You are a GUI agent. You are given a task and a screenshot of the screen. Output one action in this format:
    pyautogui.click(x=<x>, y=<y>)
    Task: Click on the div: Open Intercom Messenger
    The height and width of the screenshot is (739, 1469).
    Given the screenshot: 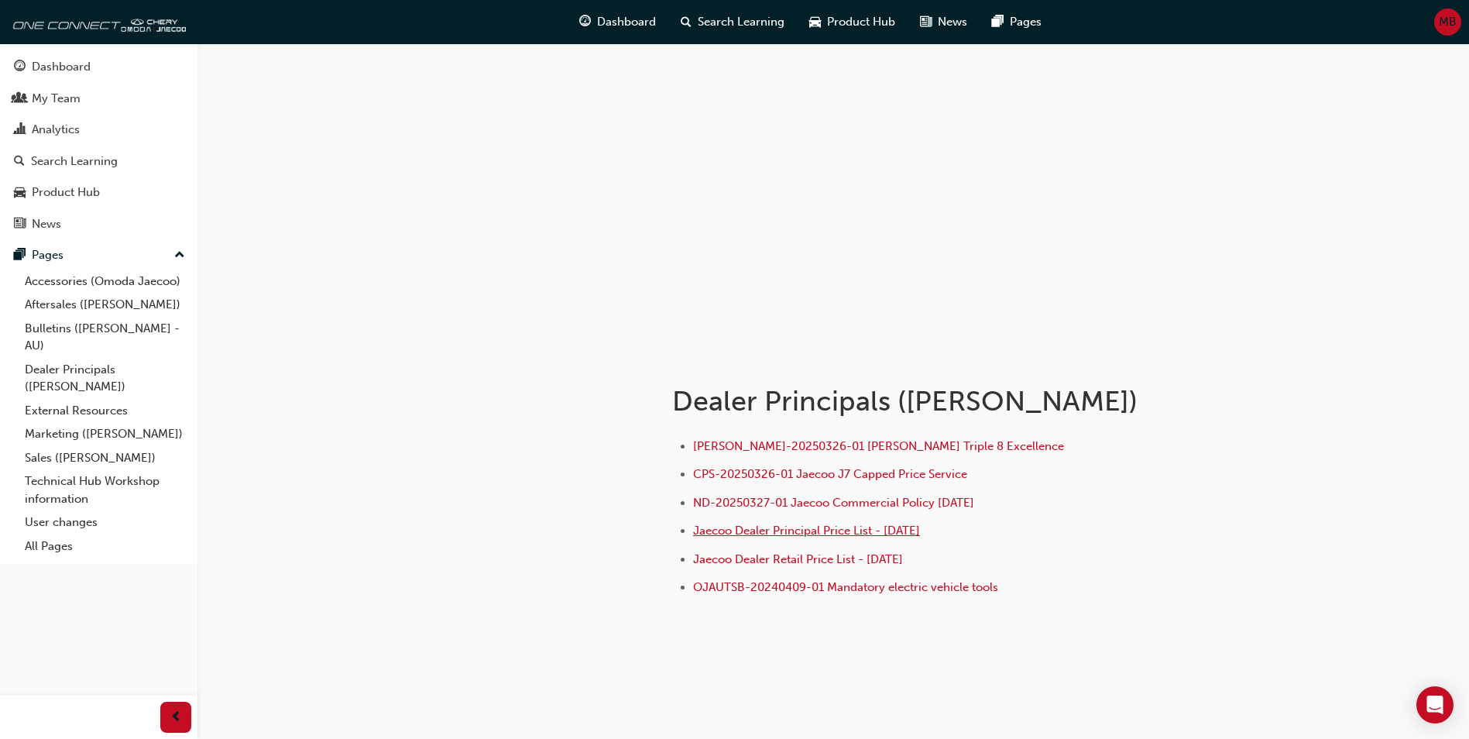 What is the action you would take?
    pyautogui.click(x=1434, y=704)
    